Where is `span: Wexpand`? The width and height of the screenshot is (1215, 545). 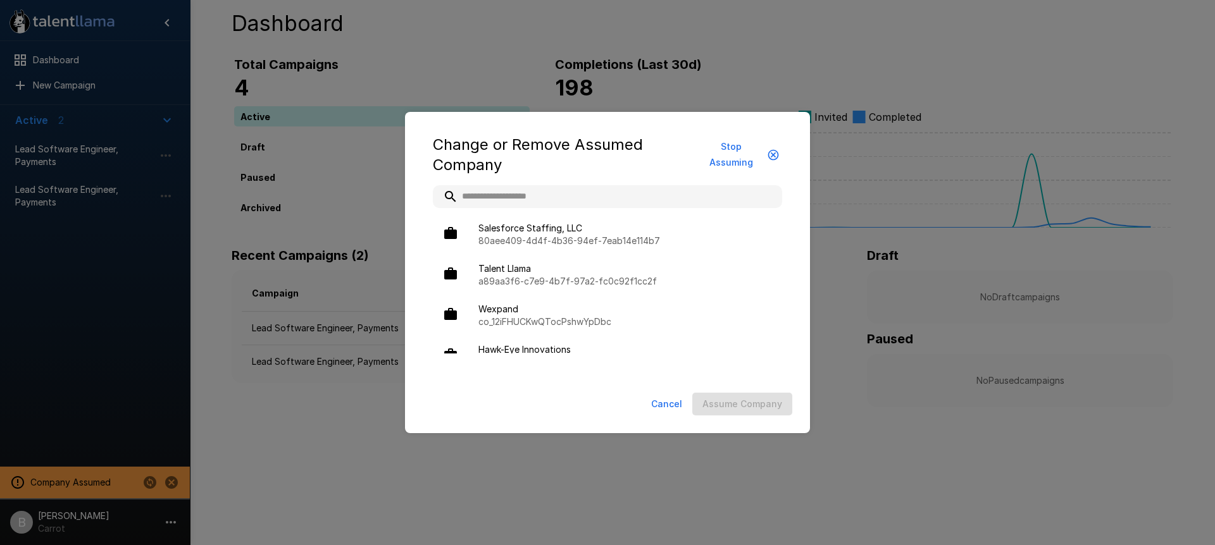
span: Wexpand is located at coordinates (625, 309).